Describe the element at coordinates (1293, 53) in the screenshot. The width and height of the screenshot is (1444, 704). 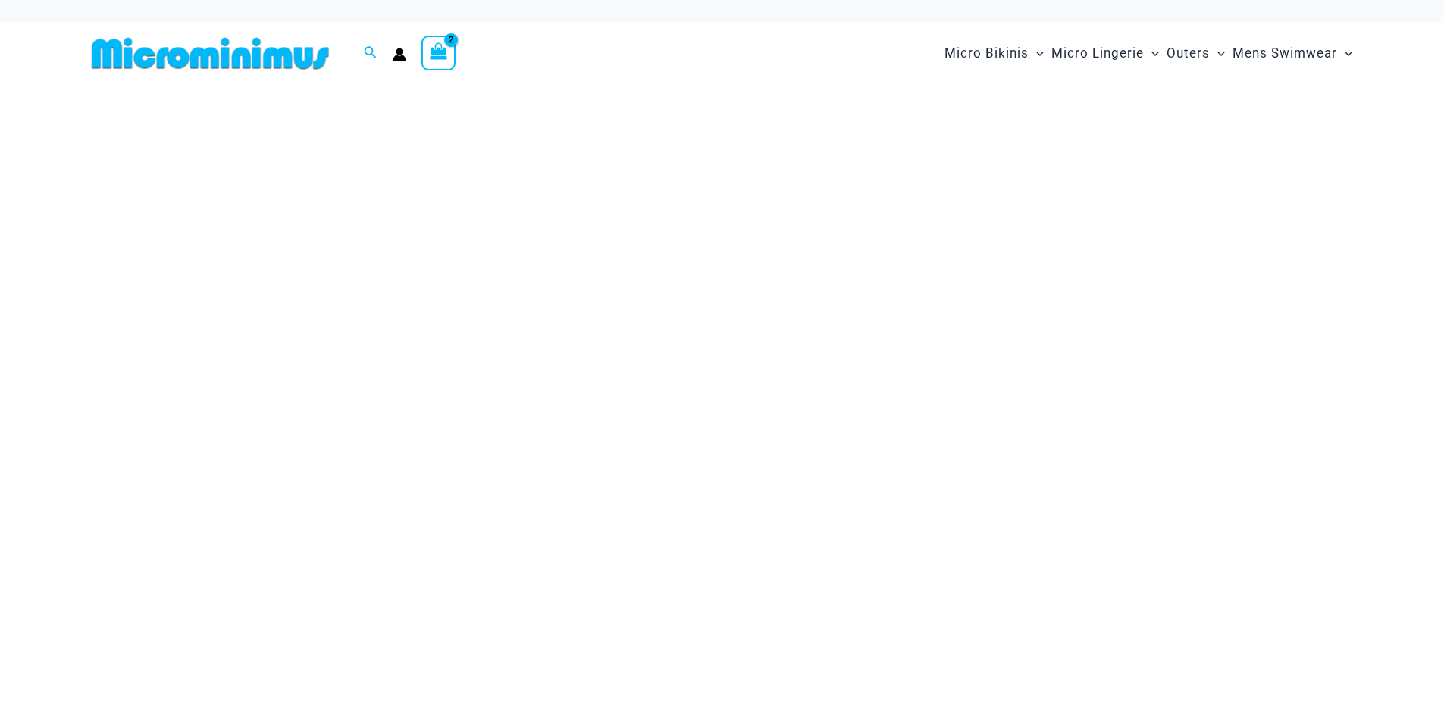
I see `a: Mens SwimwearMenu ToggleMenu Toggle` at that location.